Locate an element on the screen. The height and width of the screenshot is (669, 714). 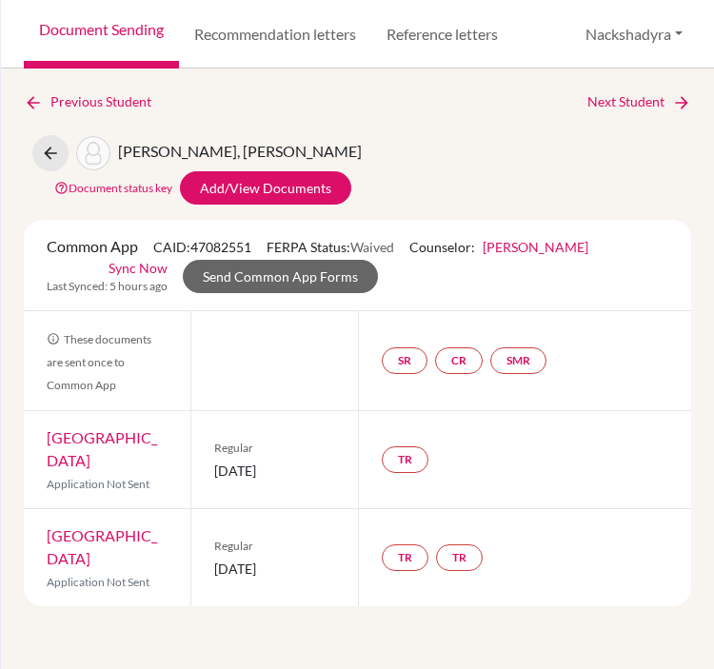
span: These documents are sent once to Common App is located at coordinates (99, 362).